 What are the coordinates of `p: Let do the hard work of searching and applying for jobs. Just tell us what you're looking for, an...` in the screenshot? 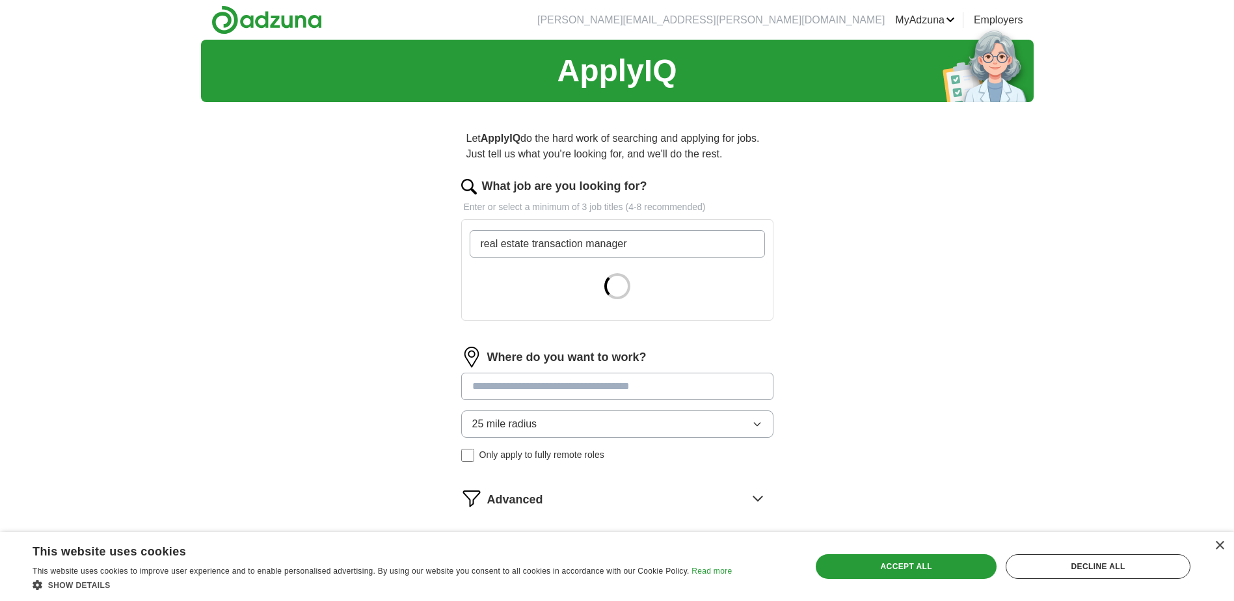 It's located at (617, 146).